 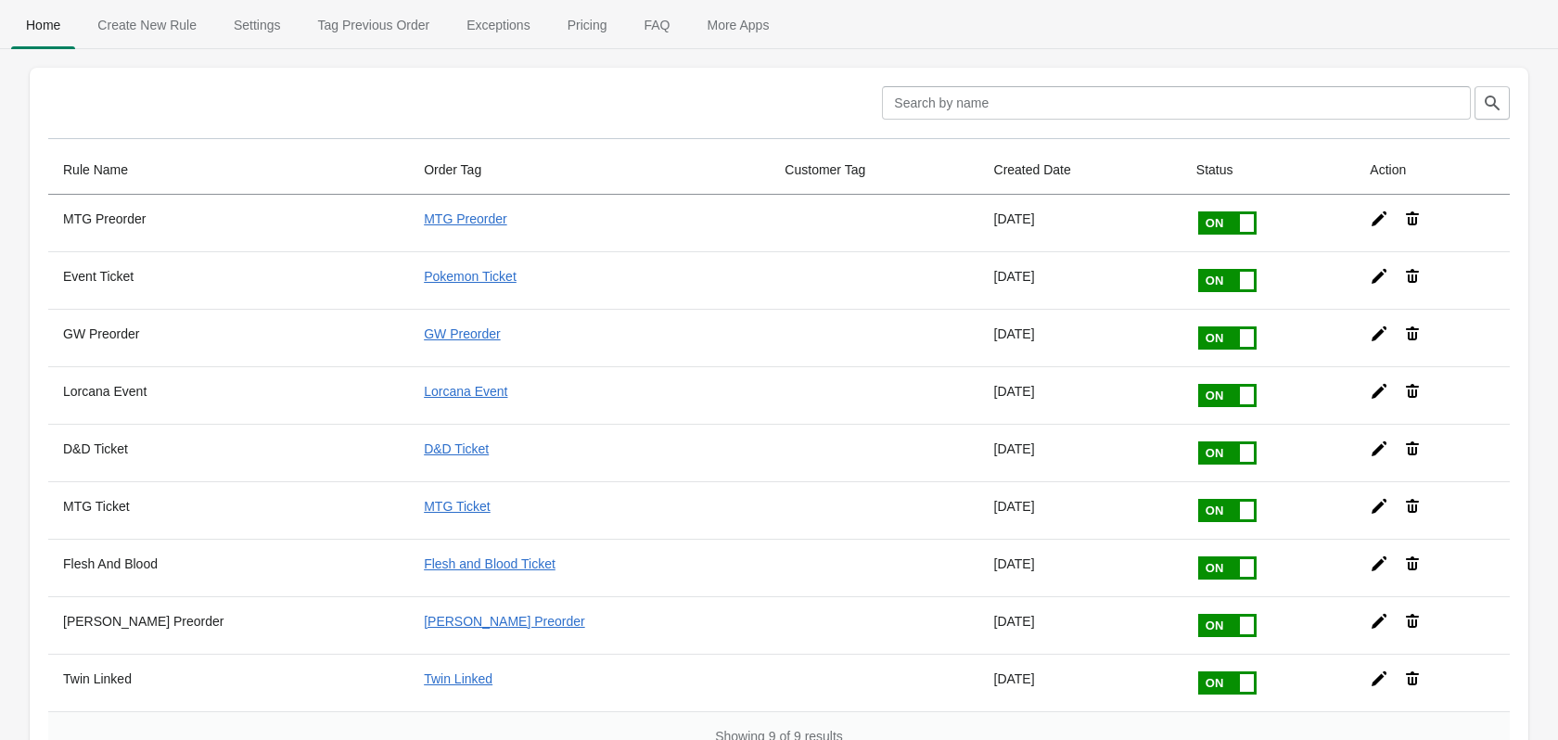 What do you see at coordinates (466, 391) in the screenshot?
I see `a: Lorcana Event` at bounding box center [466, 391].